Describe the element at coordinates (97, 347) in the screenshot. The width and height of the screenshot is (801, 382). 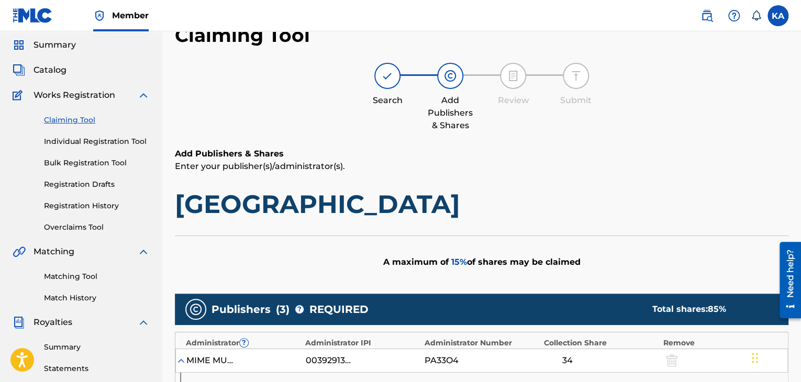
I see `a: Summary` at that location.